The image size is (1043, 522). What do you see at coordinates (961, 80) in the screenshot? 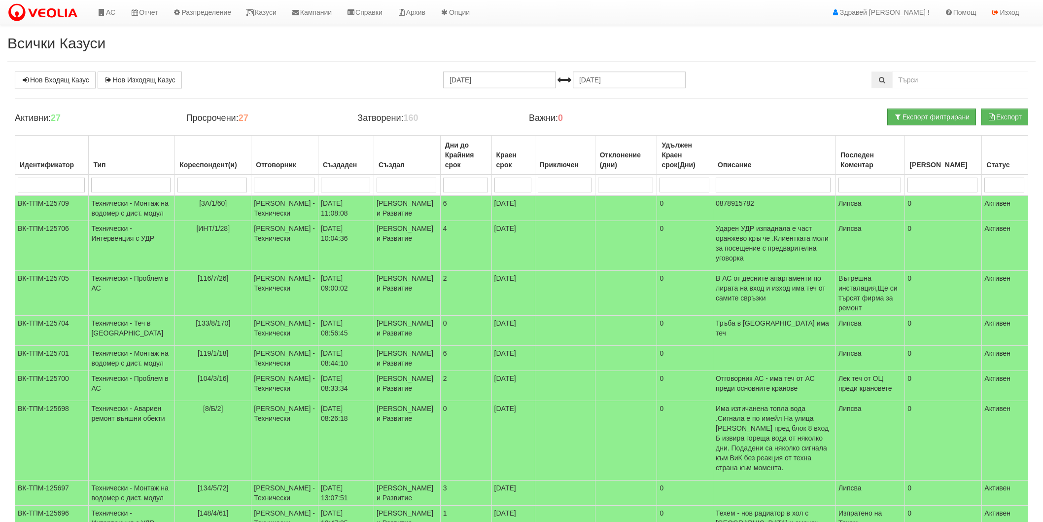
I see `input: Търсене по Идентификатор, Бл/Вх/Ап, Тип, Описание, Моб. Номер, Имейл, Файл, Коментар,` at bounding box center [961, 80].